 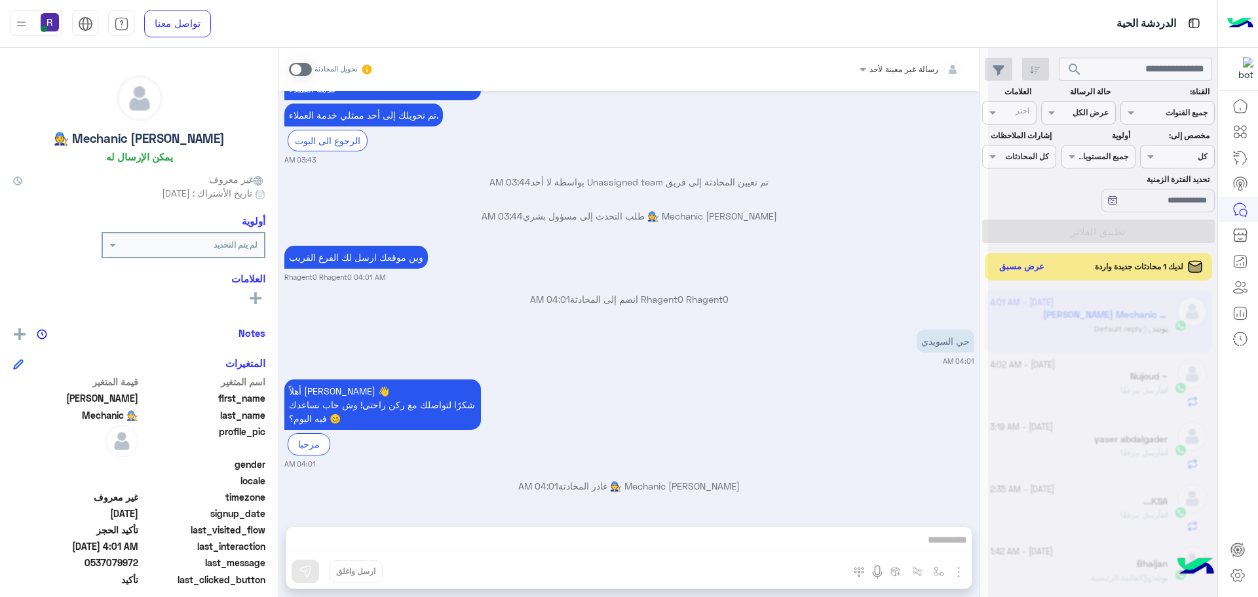 I want to click on b: لم يتم التحديد, so click(x=235, y=244).